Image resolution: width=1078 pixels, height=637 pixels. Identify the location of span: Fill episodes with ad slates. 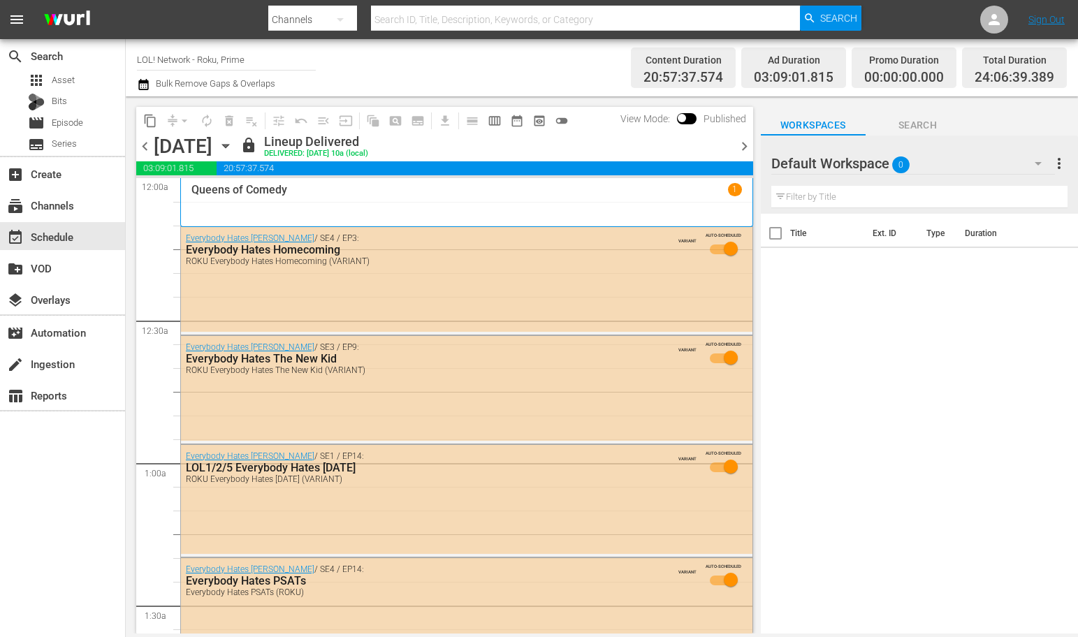
(323, 121).